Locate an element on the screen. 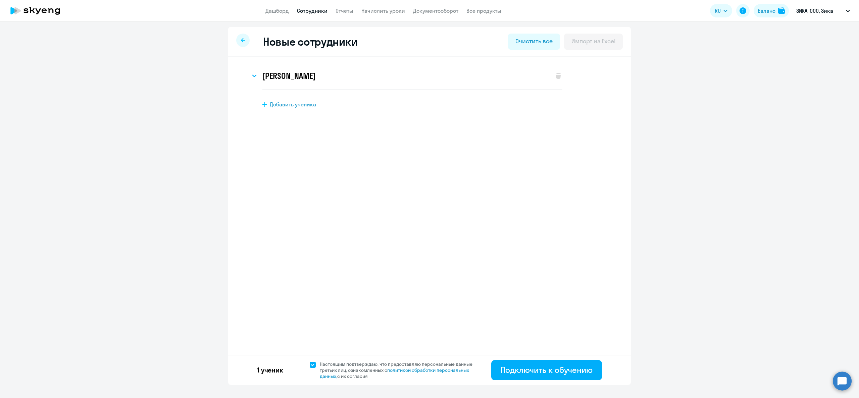 The height and width of the screenshot is (398, 859). button: Импорт из Excel is located at coordinates (593, 42).